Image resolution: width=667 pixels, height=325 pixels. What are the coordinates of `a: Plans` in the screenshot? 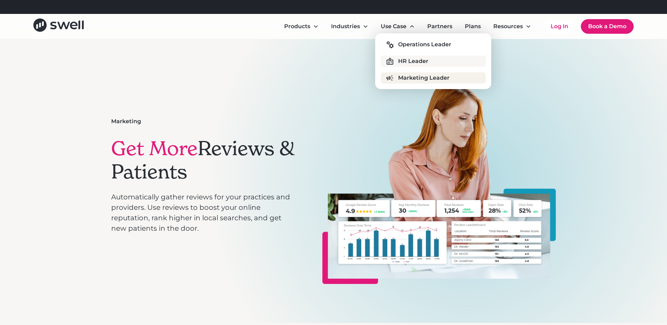 It's located at (473, 26).